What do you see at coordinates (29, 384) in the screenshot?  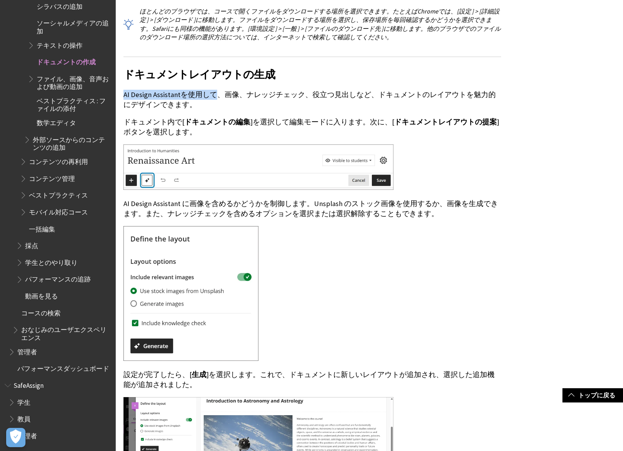 I see `span: SafeAssign` at bounding box center [29, 384].